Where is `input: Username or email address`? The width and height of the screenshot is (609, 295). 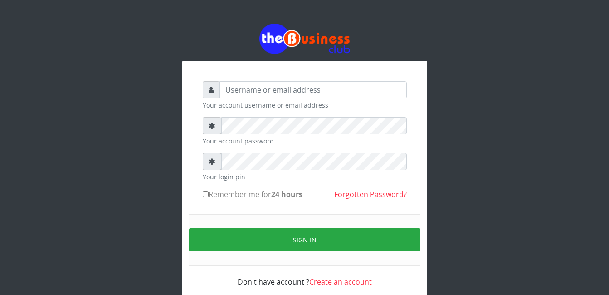 input: Username or email address is located at coordinates (313, 90).